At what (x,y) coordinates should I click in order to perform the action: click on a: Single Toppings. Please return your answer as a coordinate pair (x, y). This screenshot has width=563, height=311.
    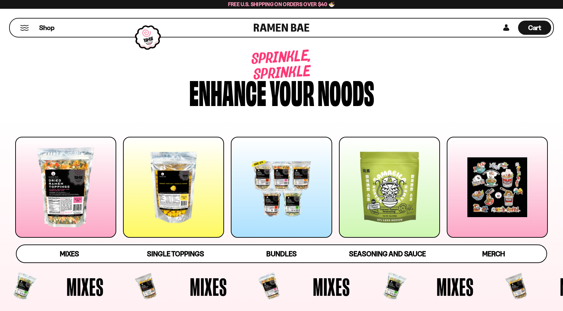
    Looking at the image, I should click on (176, 254).